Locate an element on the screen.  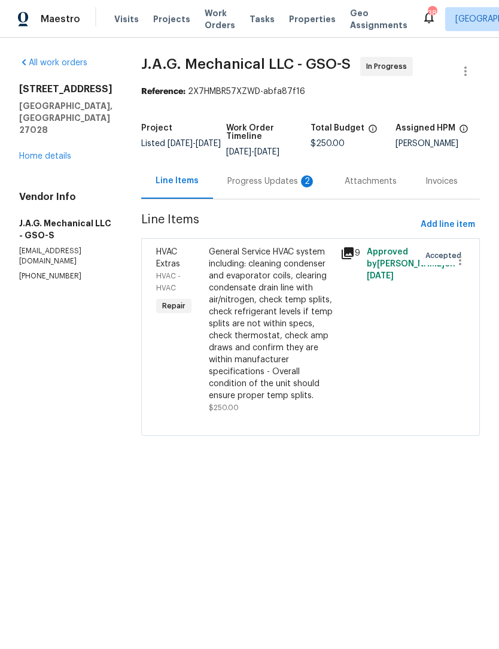
b: Reference: is located at coordinates (163, 92).